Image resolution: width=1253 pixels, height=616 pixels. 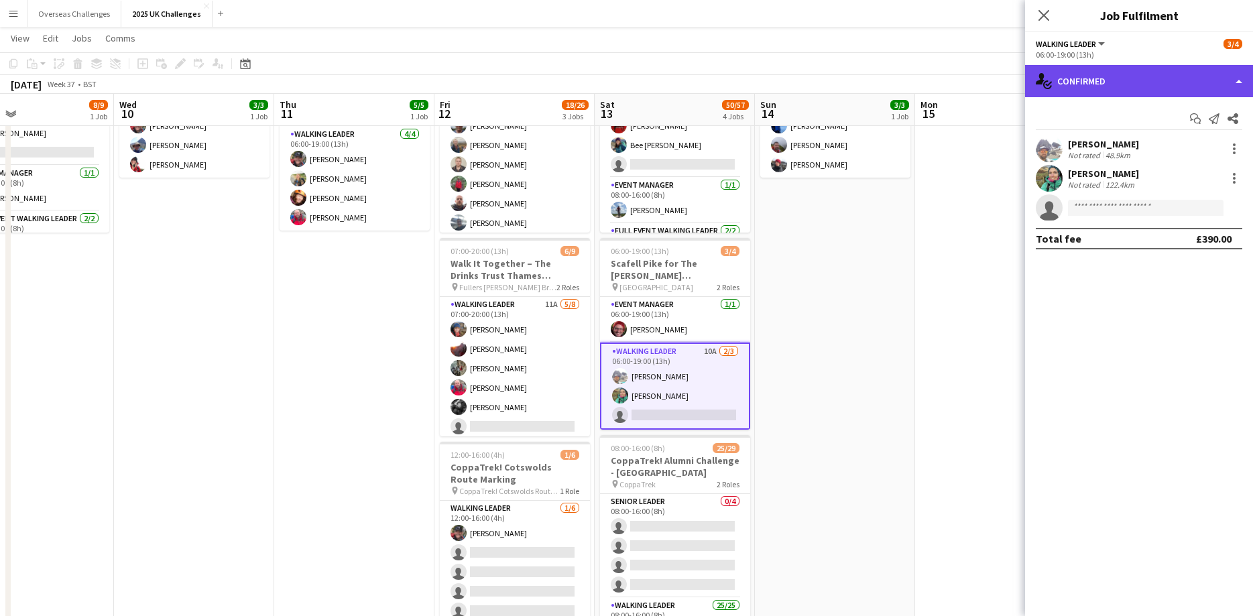 I want to click on span: Week 37, so click(x=61, y=84).